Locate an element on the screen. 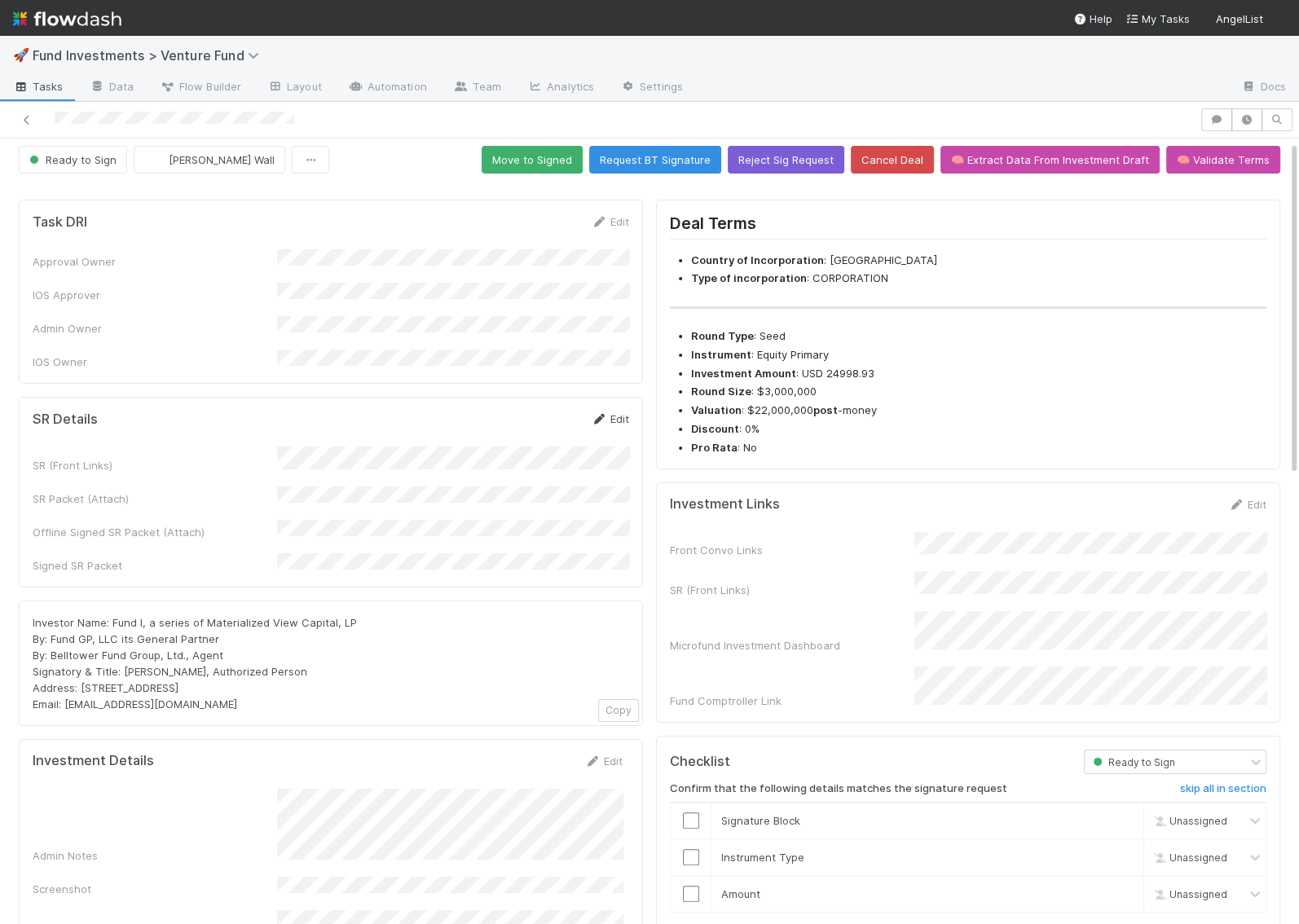 Image resolution: width=1299 pixels, height=924 pixels. div: Screenshot is located at coordinates (155, 888).